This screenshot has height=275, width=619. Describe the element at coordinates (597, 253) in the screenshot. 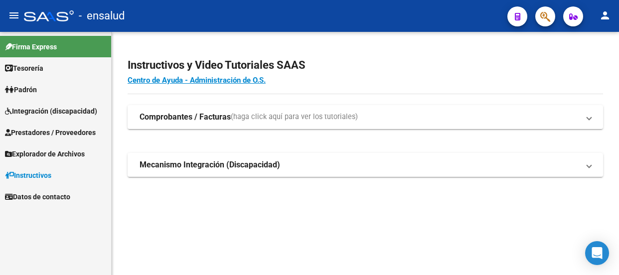

I see `div: Open Intercom Messenger` at that location.